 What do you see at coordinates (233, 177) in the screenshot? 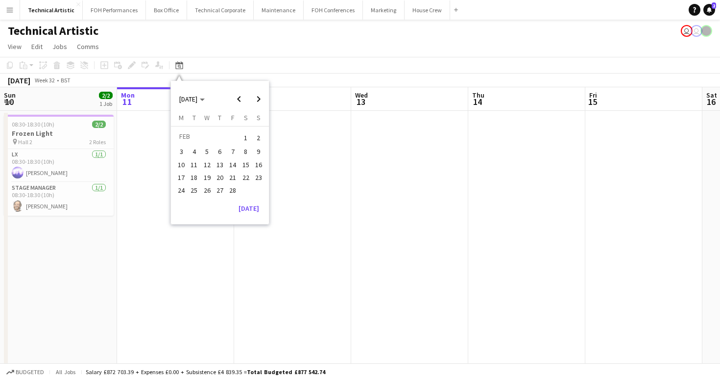
I see `button: 21-02-2025` at bounding box center [233, 177].